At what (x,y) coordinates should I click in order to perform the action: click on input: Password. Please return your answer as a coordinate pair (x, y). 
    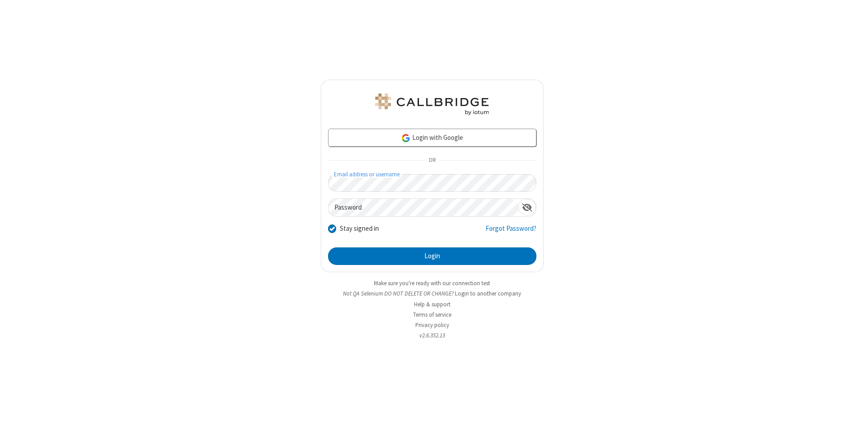
    Looking at the image, I should click on (423, 207).